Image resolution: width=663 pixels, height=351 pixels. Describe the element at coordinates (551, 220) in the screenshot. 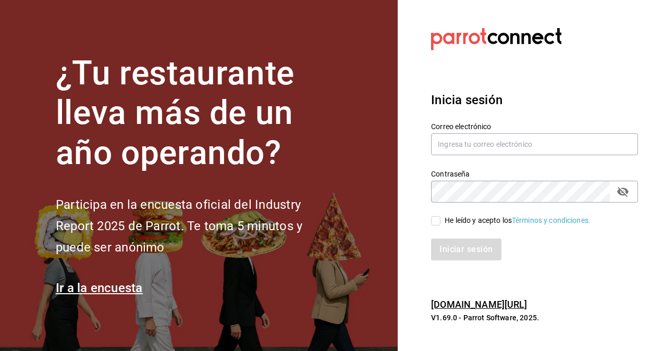

I see `a: Términos y condiciones.` at that location.